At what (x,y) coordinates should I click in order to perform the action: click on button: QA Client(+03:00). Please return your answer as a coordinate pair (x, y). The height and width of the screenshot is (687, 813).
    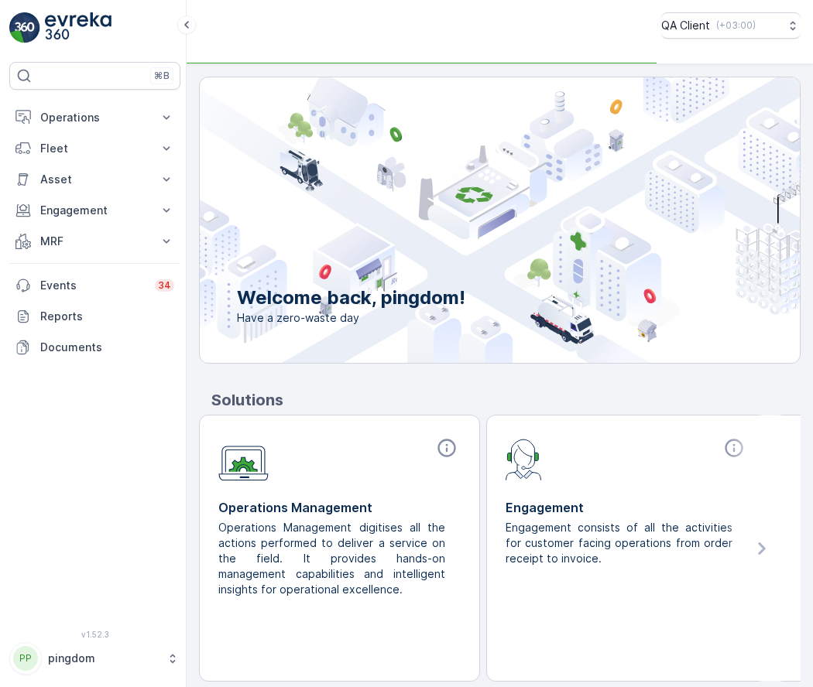
    Looking at the image, I should click on (731, 26).